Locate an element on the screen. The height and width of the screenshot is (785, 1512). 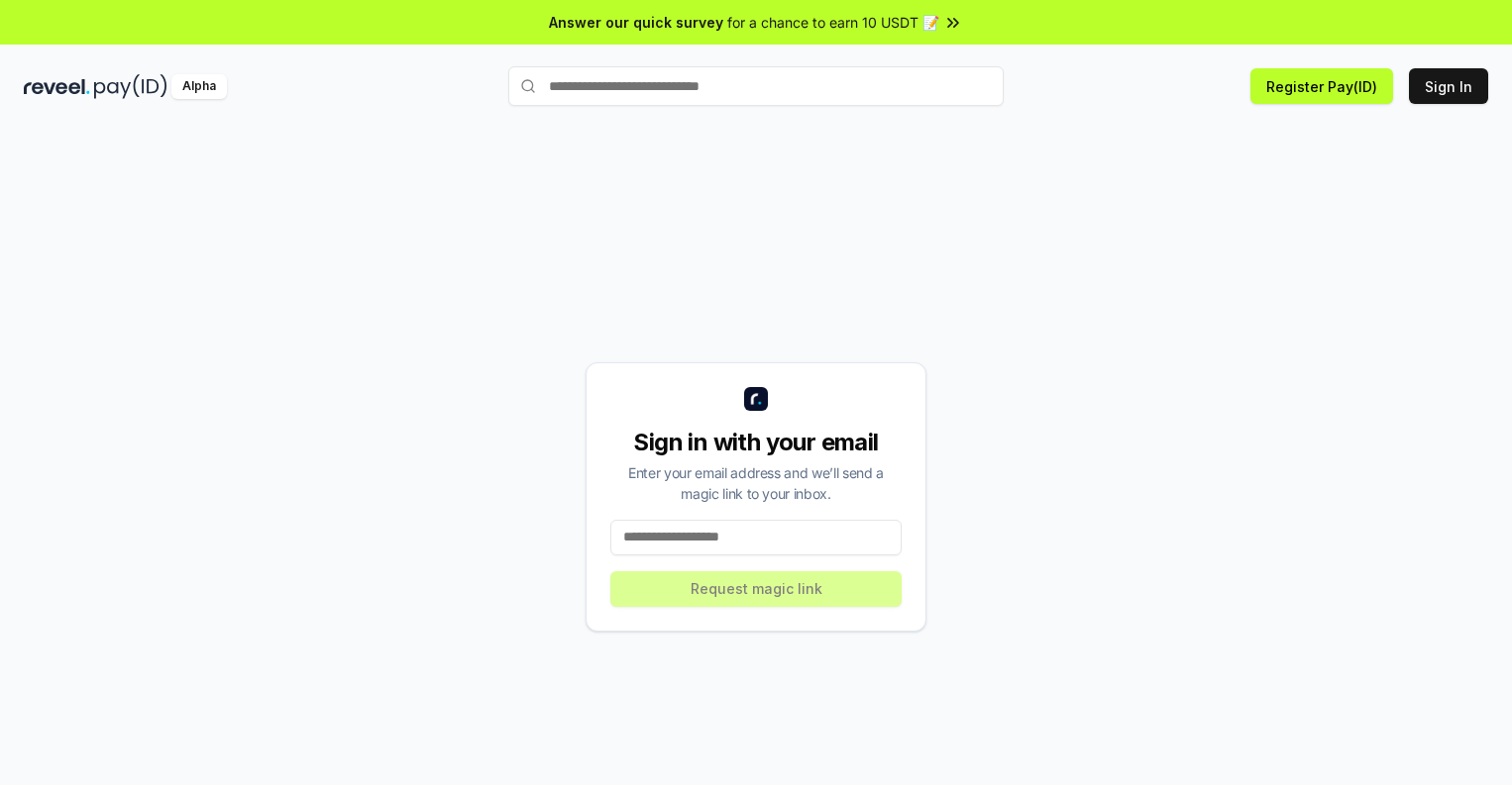
img: logo_small is located at coordinates (756, 399).